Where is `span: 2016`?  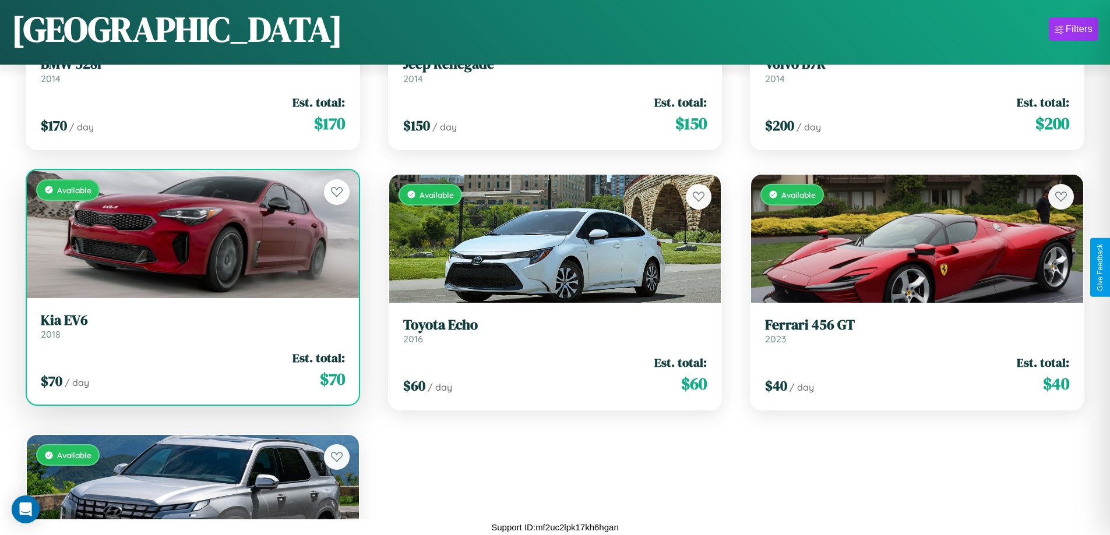
span: 2016 is located at coordinates (413, 339).